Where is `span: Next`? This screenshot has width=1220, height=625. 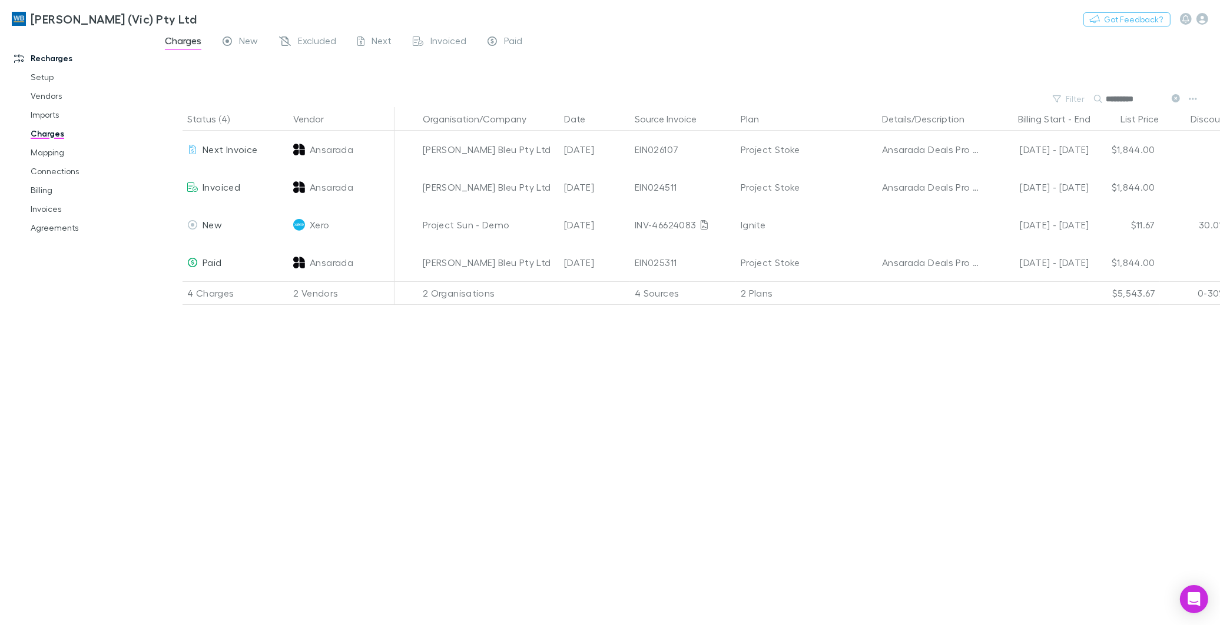 span: Next is located at coordinates (382, 42).